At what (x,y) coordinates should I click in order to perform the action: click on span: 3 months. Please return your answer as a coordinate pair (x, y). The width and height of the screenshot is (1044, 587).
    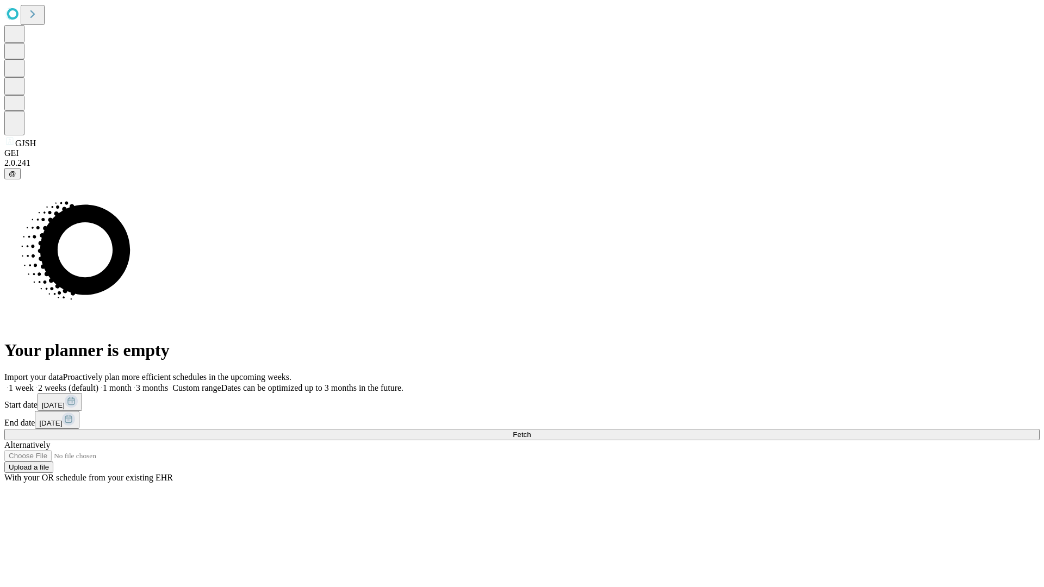
    Looking at the image, I should click on (152, 388).